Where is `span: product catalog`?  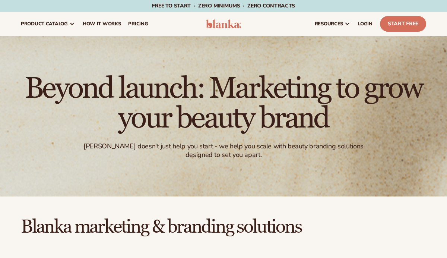 span: product catalog is located at coordinates (44, 24).